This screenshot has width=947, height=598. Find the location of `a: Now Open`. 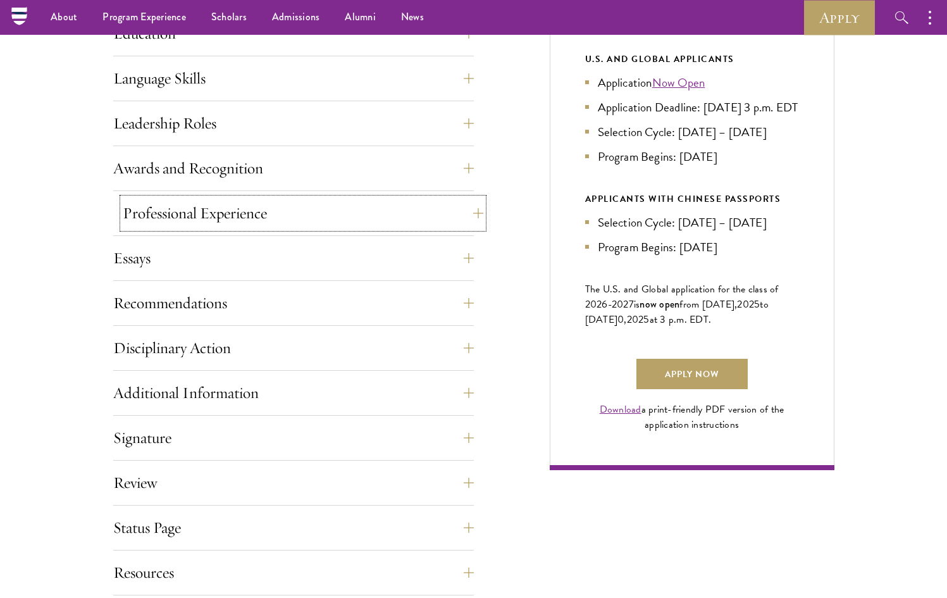

a: Now Open is located at coordinates (679, 82).